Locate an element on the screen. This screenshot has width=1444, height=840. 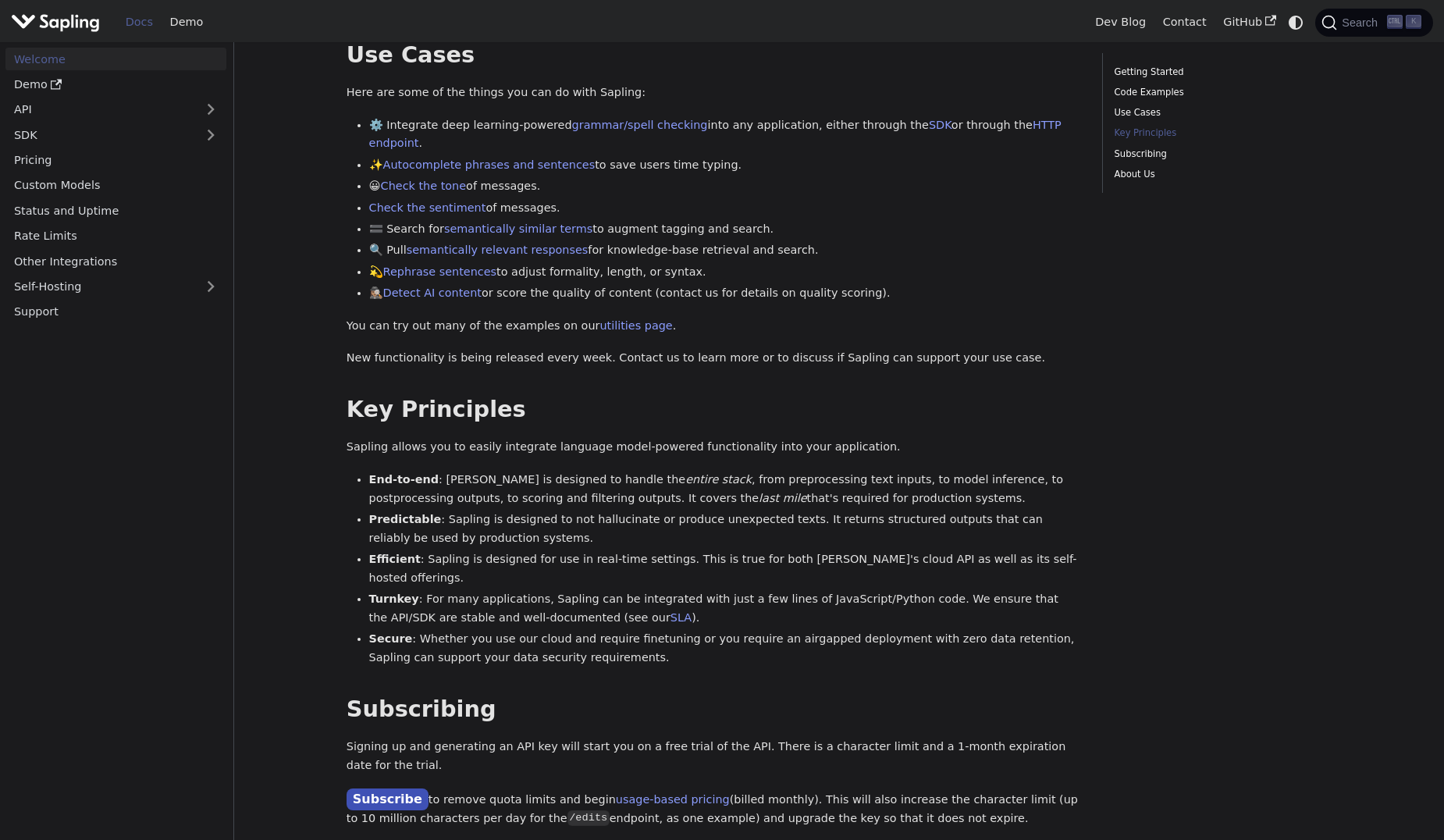
li: 💫 to adjust formality, length, or syntax. is located at coordinates (724, 272).